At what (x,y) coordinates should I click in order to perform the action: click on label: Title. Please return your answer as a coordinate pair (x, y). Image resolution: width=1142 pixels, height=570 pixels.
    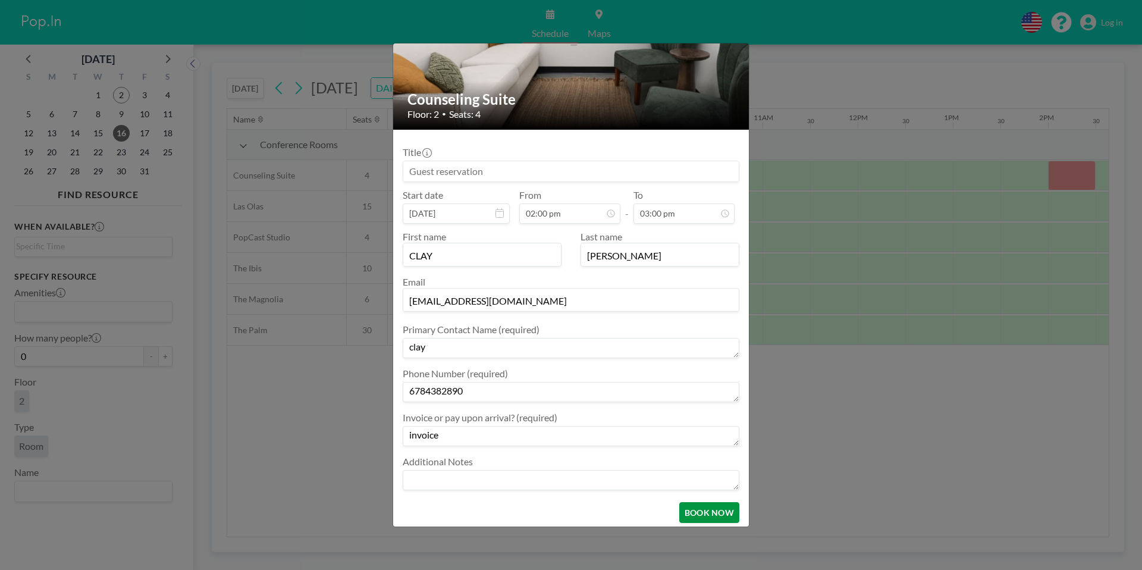
    Looking at the image, I should click on (416, 152).